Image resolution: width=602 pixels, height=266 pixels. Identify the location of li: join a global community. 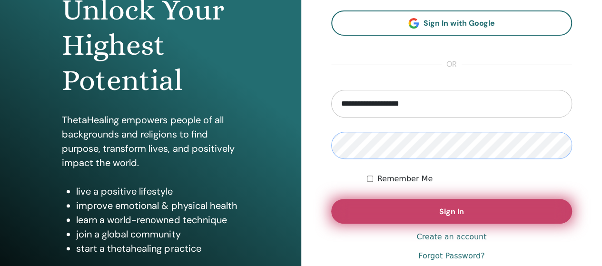
(158, 234).